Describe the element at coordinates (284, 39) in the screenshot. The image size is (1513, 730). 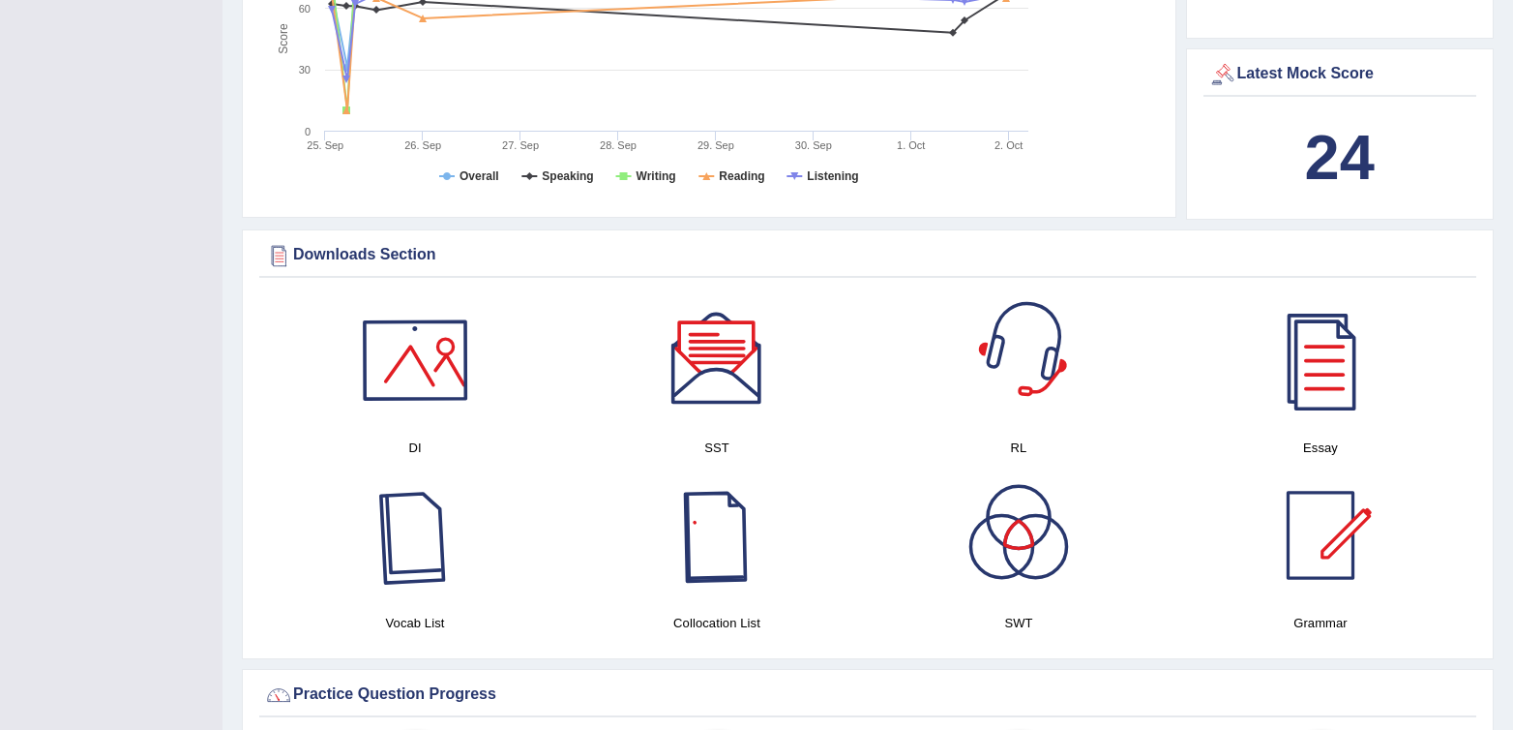
I see `tspan: Score` at that location.